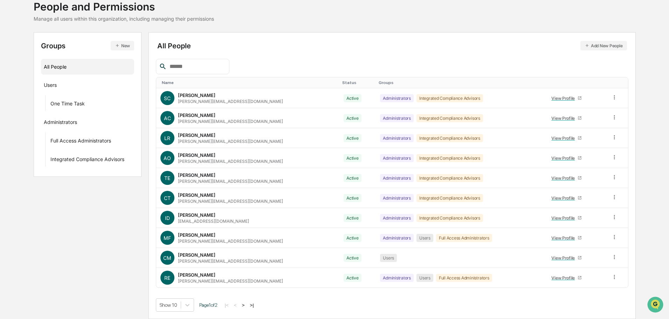 The image size is (669, 319). I want to click on button: Open customer support, so click(9, 9).